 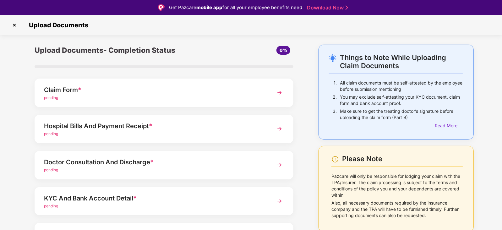 I want to click on div: Read More, so click(x=449, y=126).